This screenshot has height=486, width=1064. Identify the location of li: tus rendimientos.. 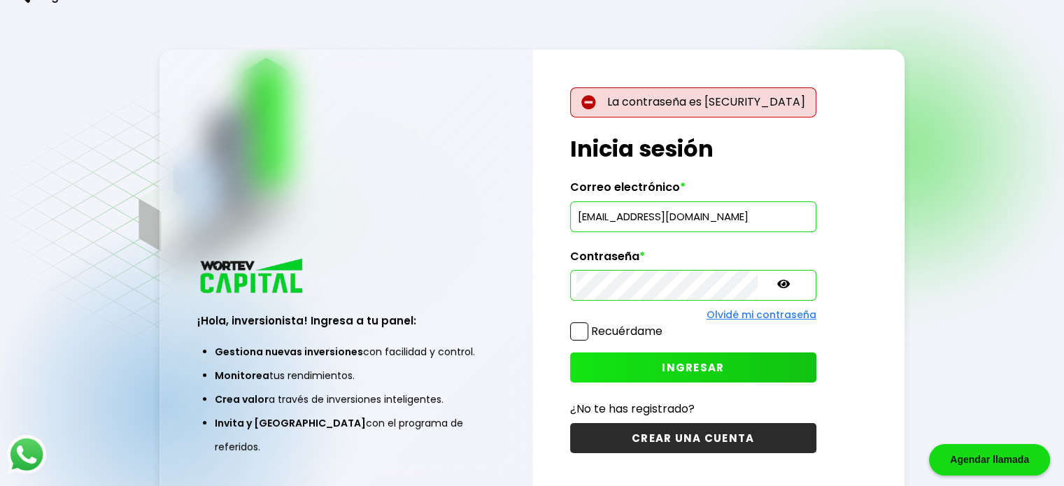
(346, 376).